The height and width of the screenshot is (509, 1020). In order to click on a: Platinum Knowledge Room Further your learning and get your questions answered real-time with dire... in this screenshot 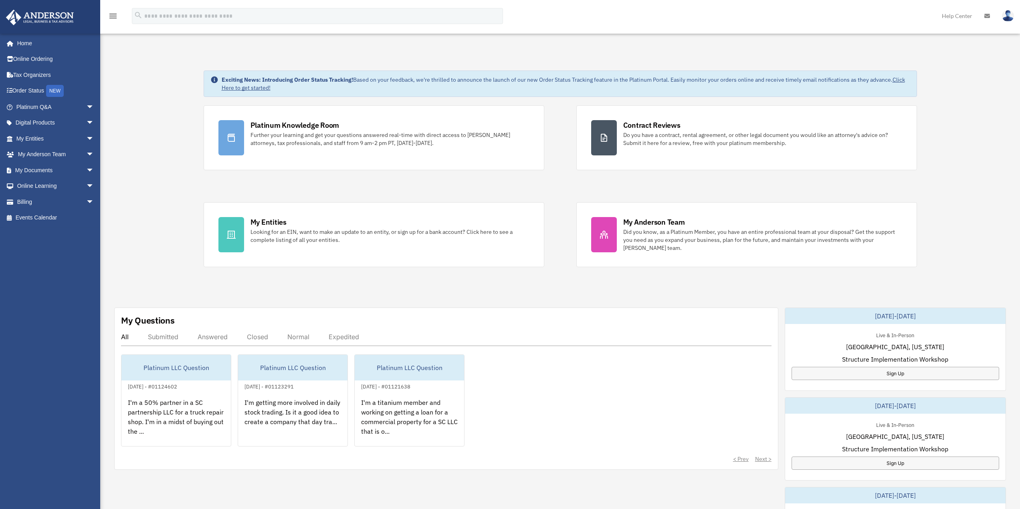, I will do `click(374, 138)`.